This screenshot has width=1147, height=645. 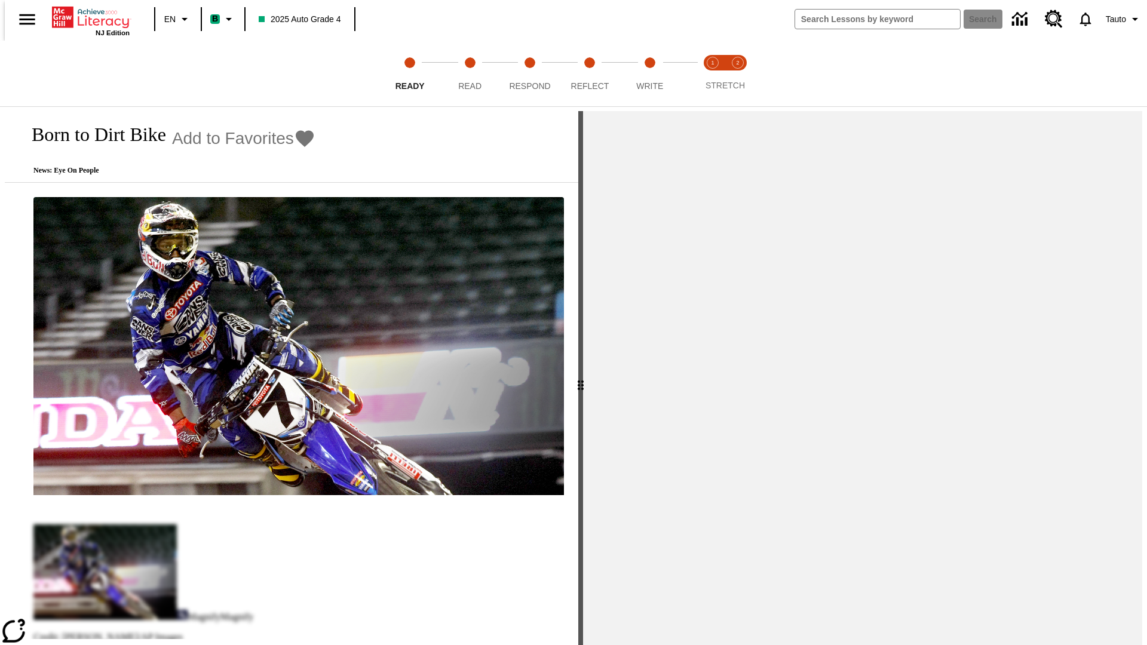 I want to click on text: 1, so click(x=712, y=63).